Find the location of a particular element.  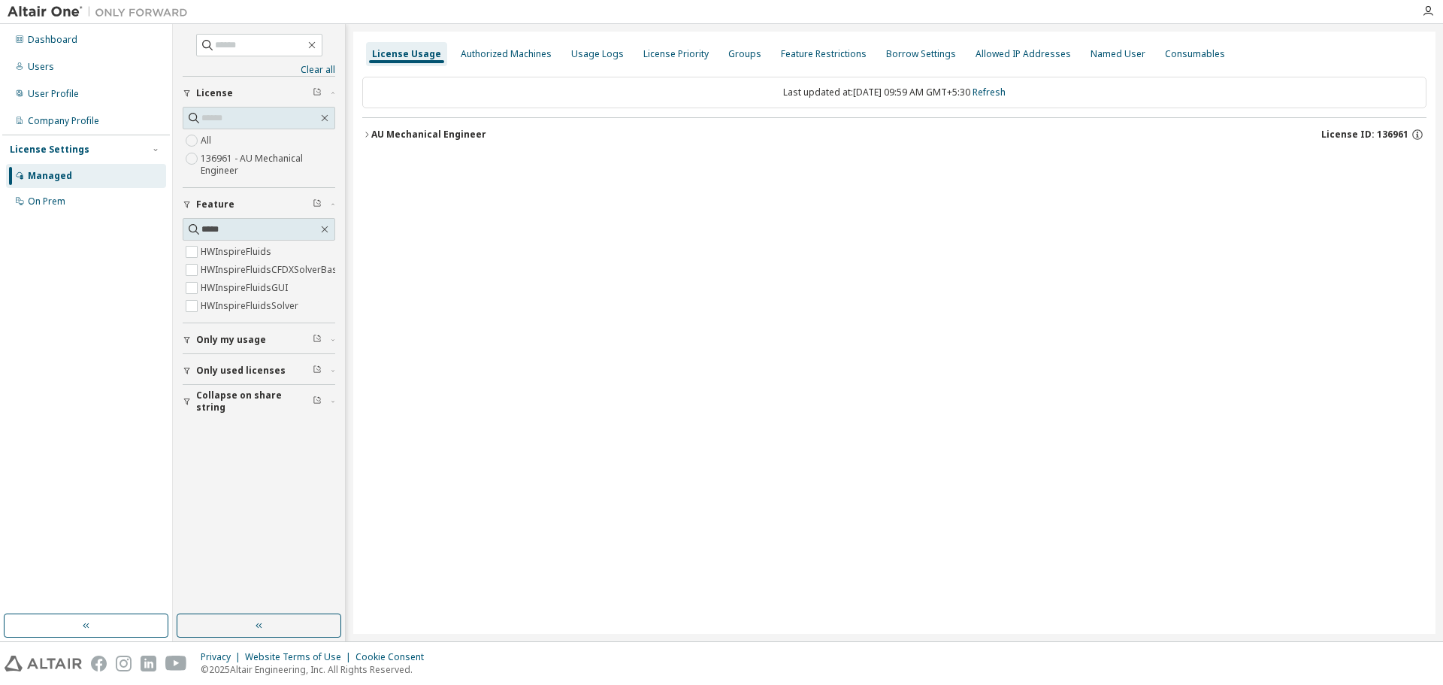

label: All is located at coordinates (207, 141).